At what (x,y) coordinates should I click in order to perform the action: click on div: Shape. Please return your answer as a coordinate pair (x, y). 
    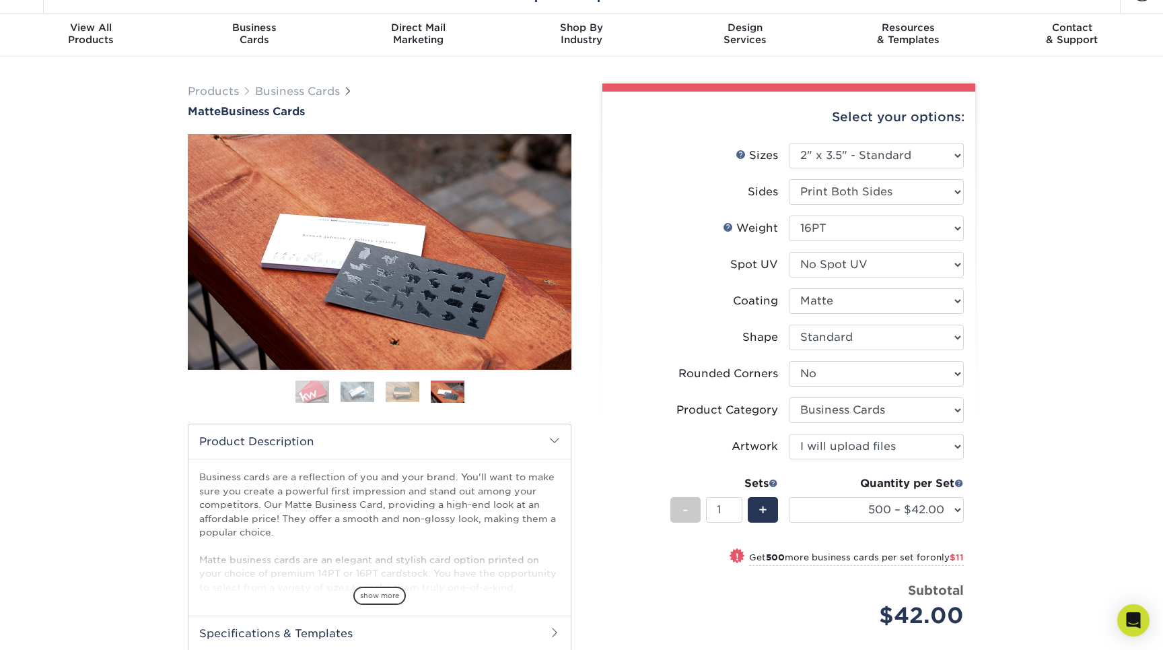
    Looking at the image, I should click on (760, 337).